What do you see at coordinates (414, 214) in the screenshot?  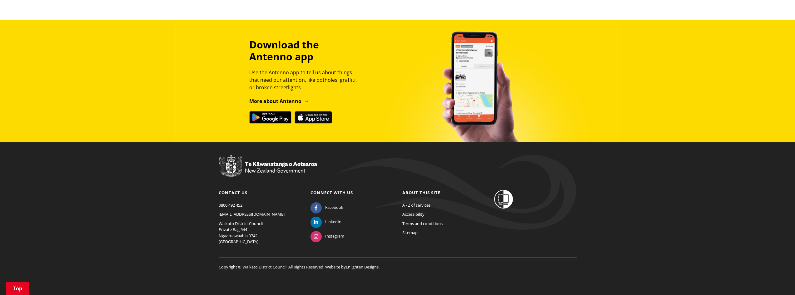 I see `a: Accessibility` at bounding box center [414, 214].